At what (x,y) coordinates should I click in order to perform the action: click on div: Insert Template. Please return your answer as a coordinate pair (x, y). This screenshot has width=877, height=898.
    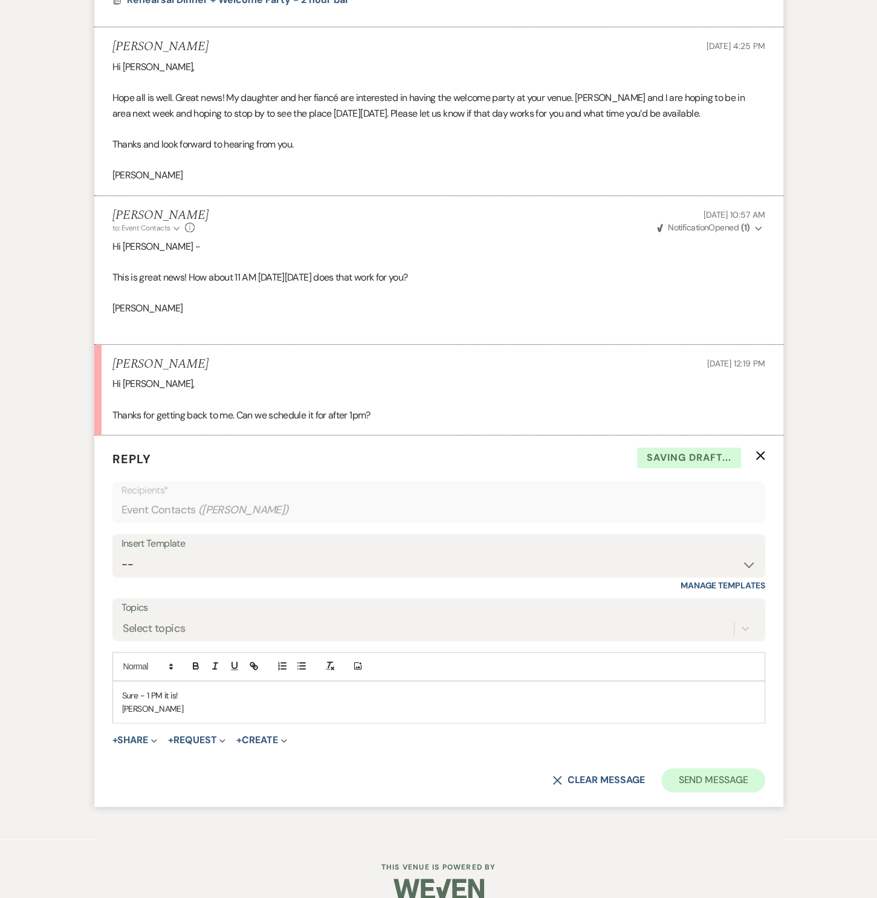
    Looking at the image, I should click on (439, 544).